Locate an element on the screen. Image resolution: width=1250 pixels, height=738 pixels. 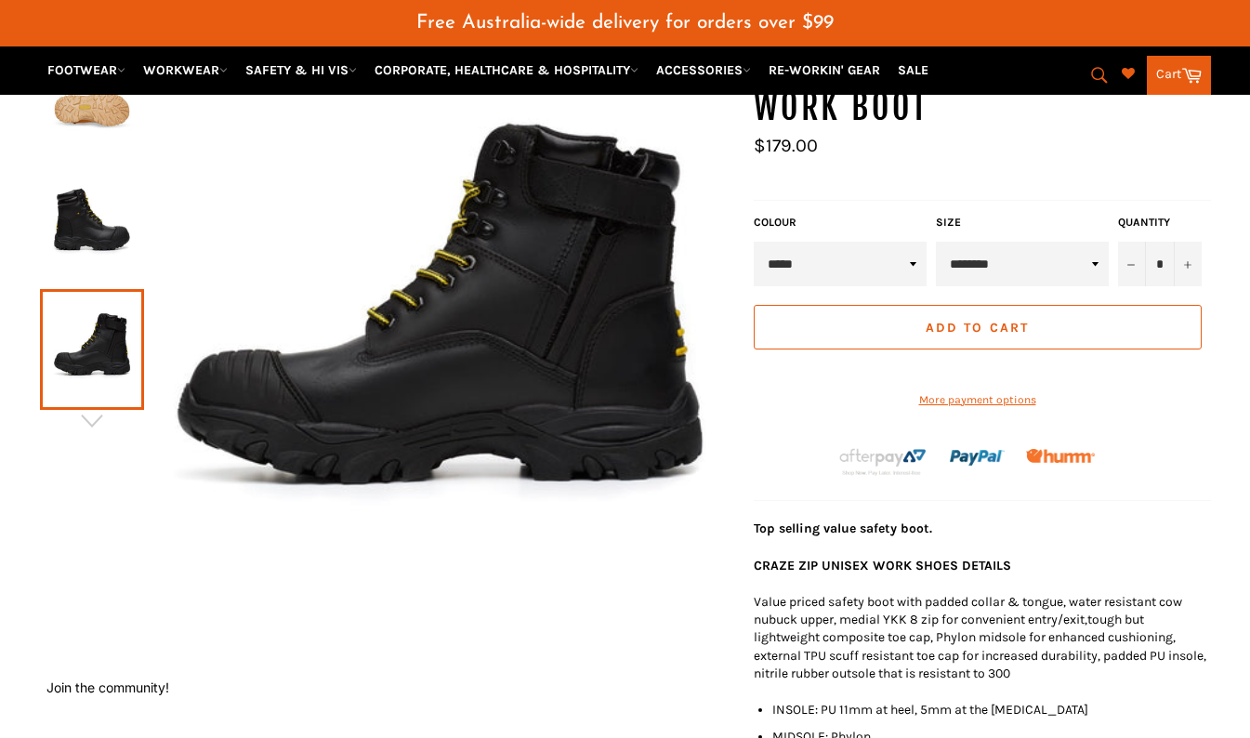
label: Size is located at coordinates (1022, 222).